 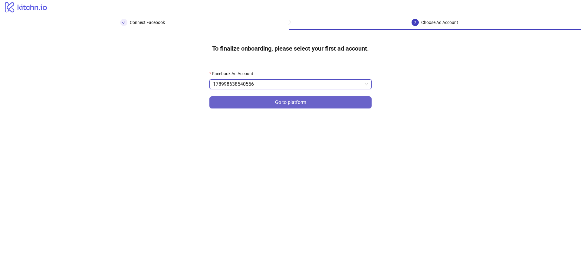 What do you see at coordinates (124, 22) in the screenshot?
I see `span: check` at bounding box center [124, 22].